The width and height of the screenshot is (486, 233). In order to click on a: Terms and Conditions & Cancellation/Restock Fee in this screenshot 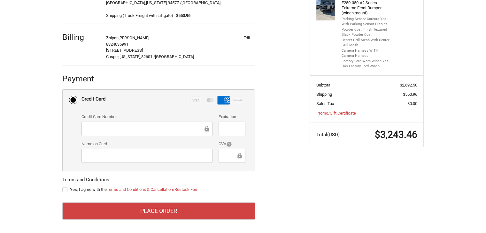, I will do `click(152, 190)`.